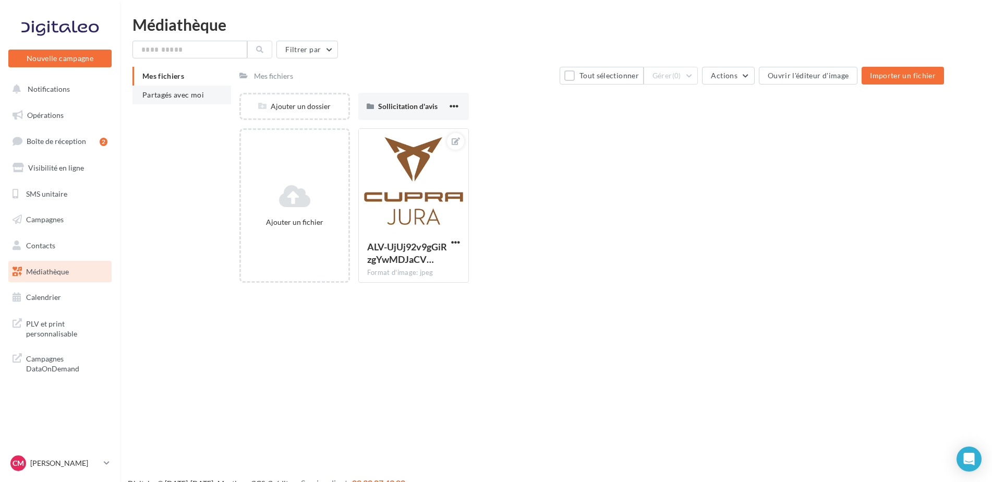  I want to click on div: Médiathèque, so click(556, 25).